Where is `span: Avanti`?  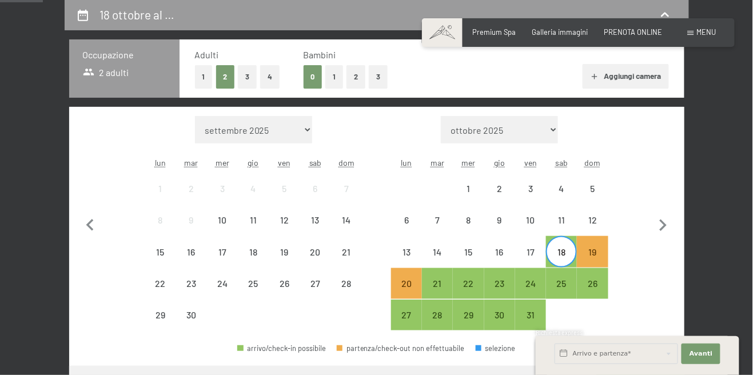
span: Avanti is located at coordinates (701, 354).